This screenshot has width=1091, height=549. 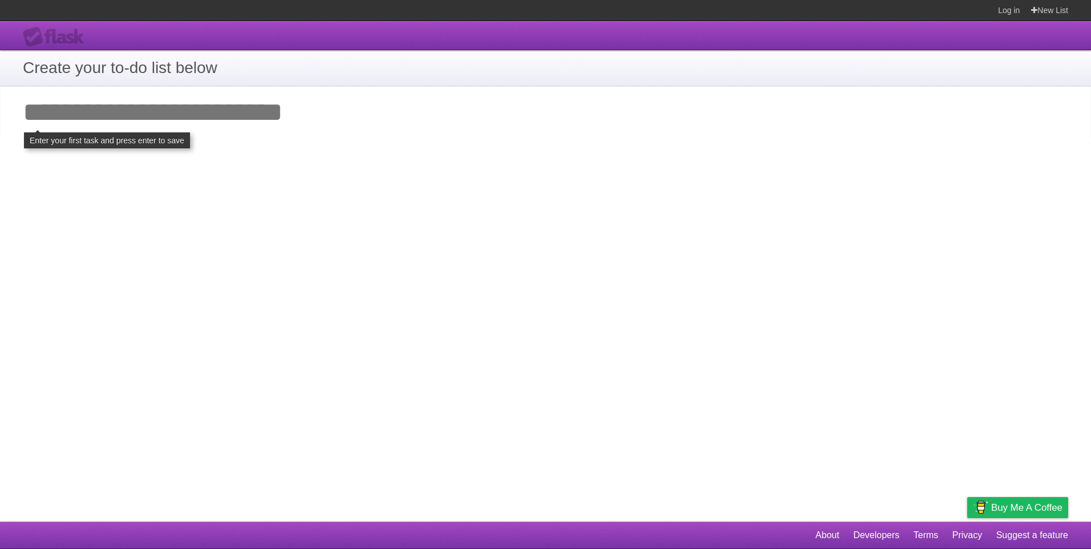 What do you see at coordinates (57, 37) in the screenshot?
I see `div: Flask` at bounding box center [57, 37].